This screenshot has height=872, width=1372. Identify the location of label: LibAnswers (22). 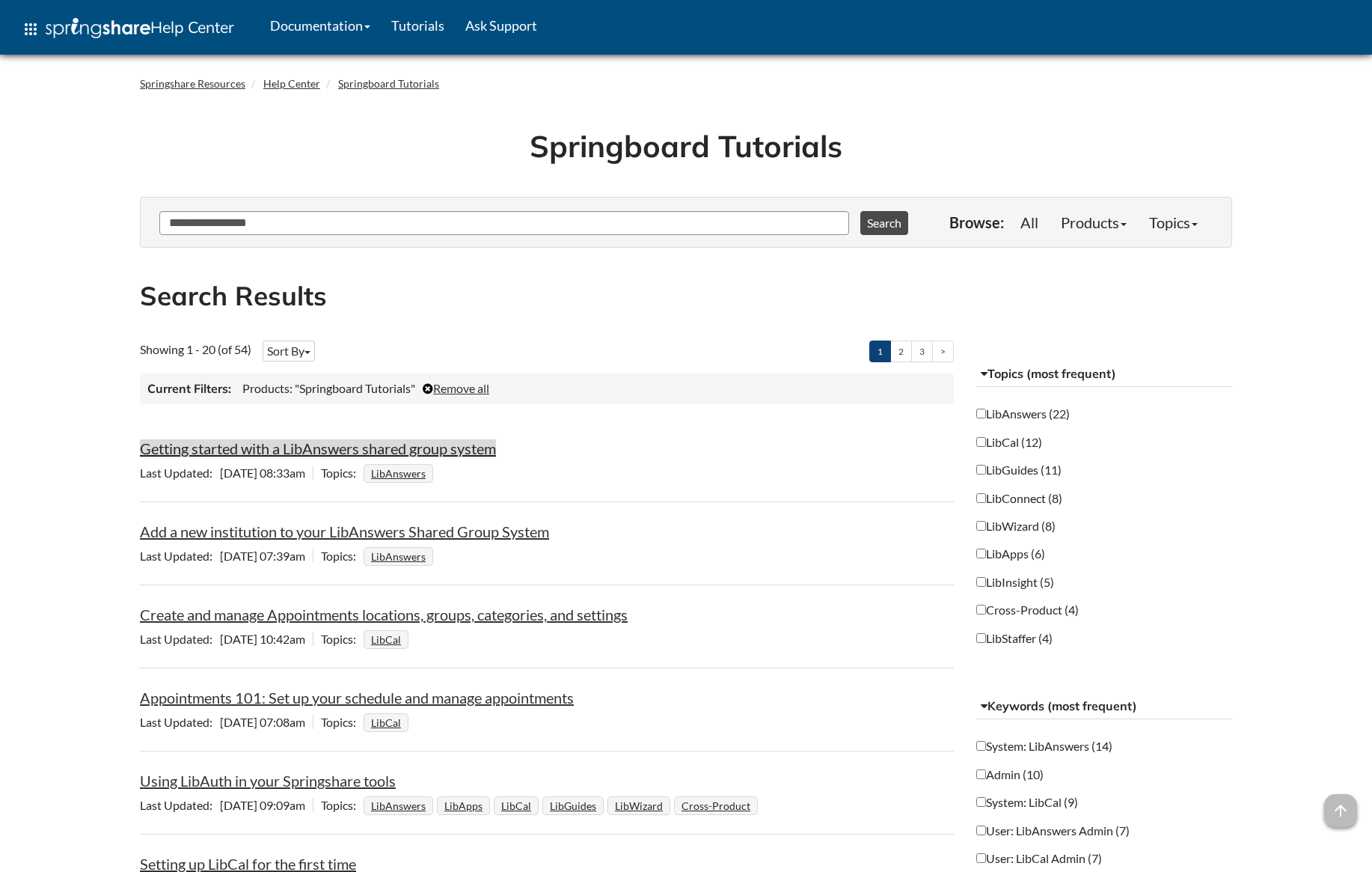
(1023, 414).